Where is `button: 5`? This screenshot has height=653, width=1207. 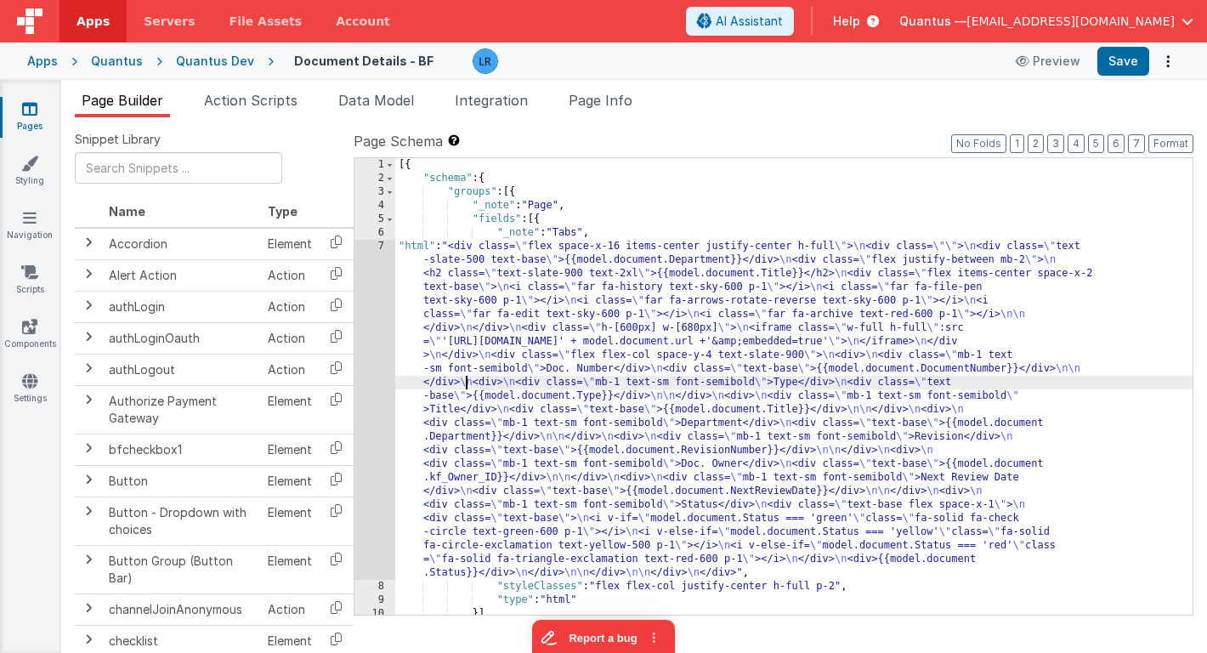 button: 5 is located at coordinates (1096, 144).